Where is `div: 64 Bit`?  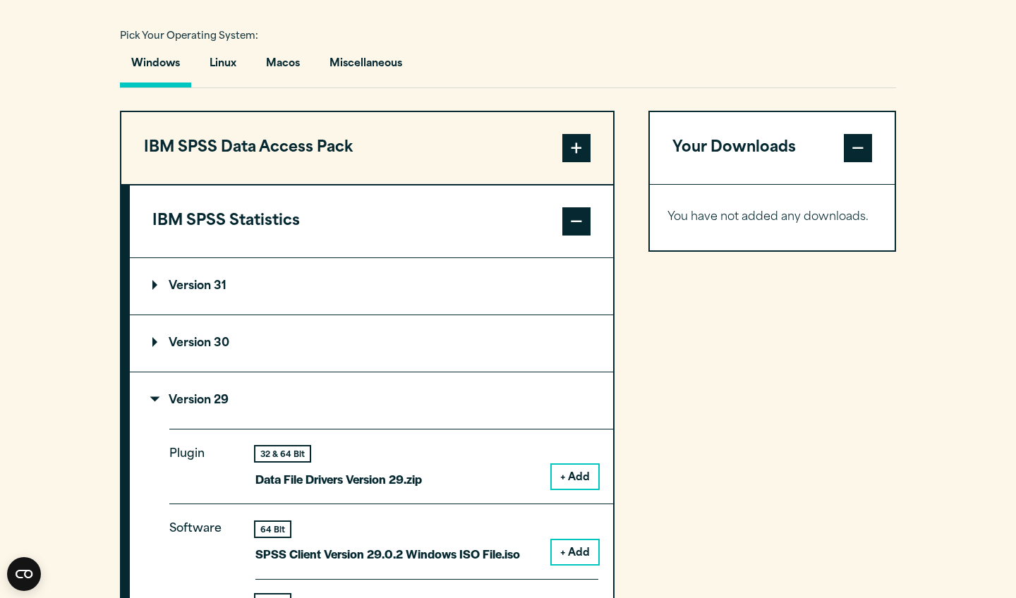
div: 64 Bit is located at coordinates (272, 529).